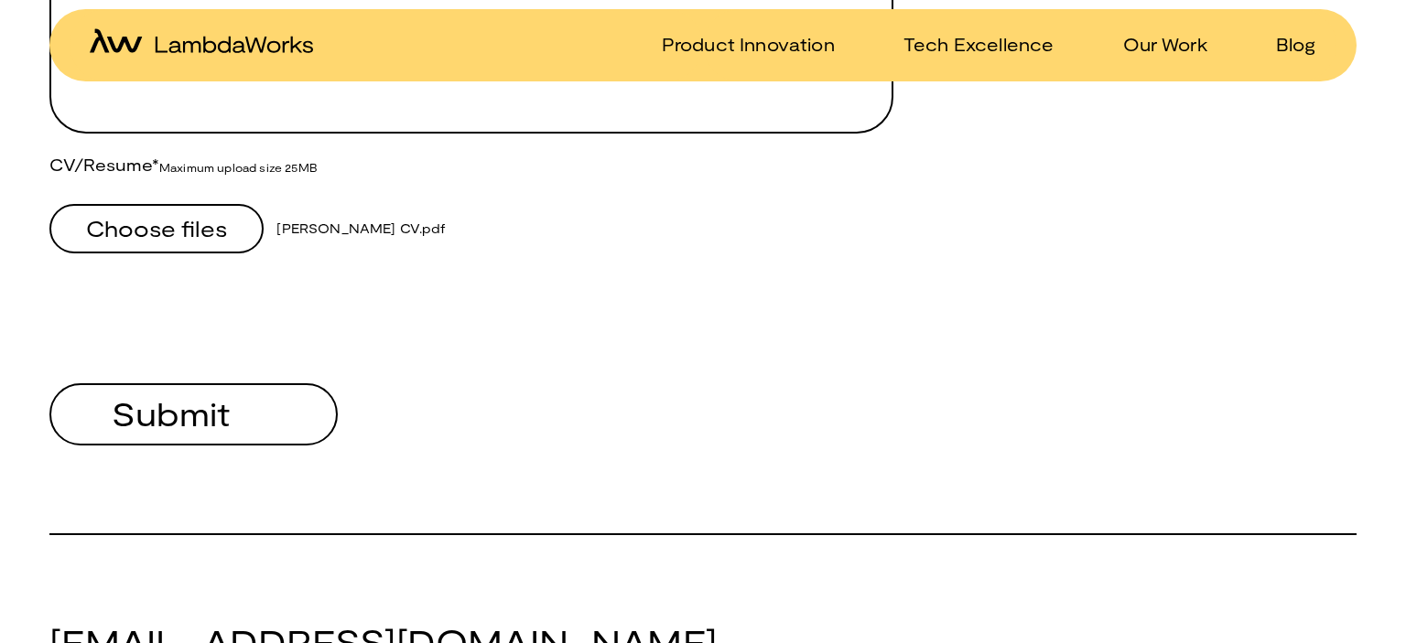  Describe the element at coordinates (967, 44) in the screenshot. I see `a: Tech Excellence` at that location.